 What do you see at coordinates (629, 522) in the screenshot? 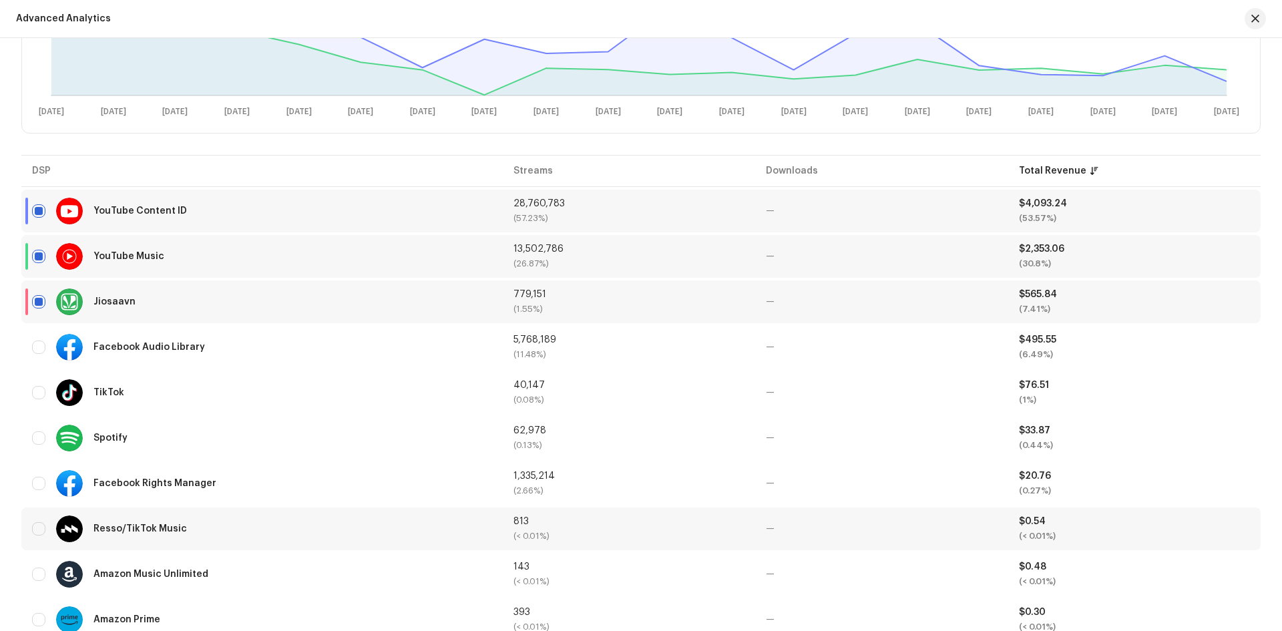
I see `div: 813` at bounding box center [629, 522].